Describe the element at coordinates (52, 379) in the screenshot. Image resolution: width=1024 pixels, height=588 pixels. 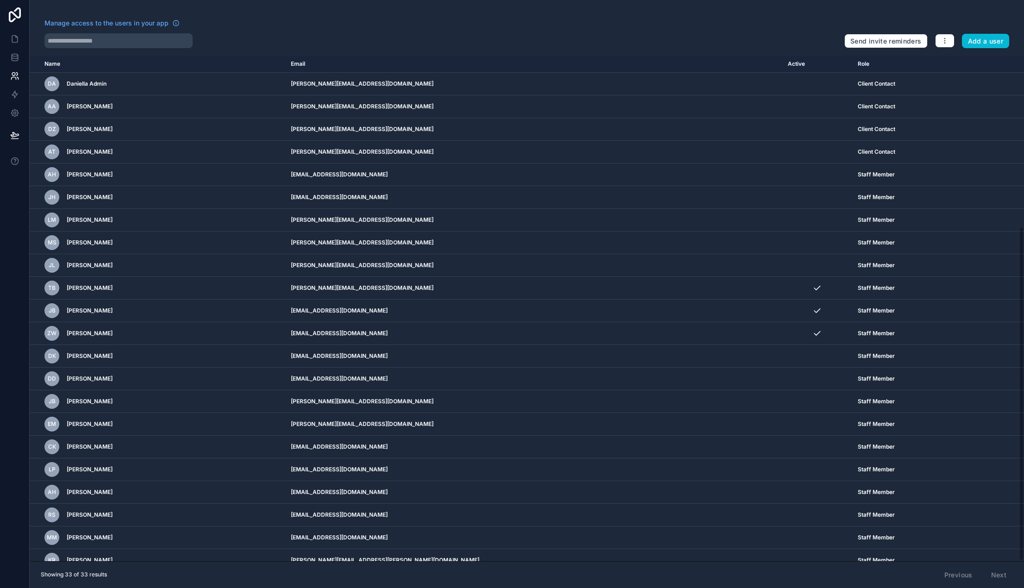
I see `span: DD` at that location.